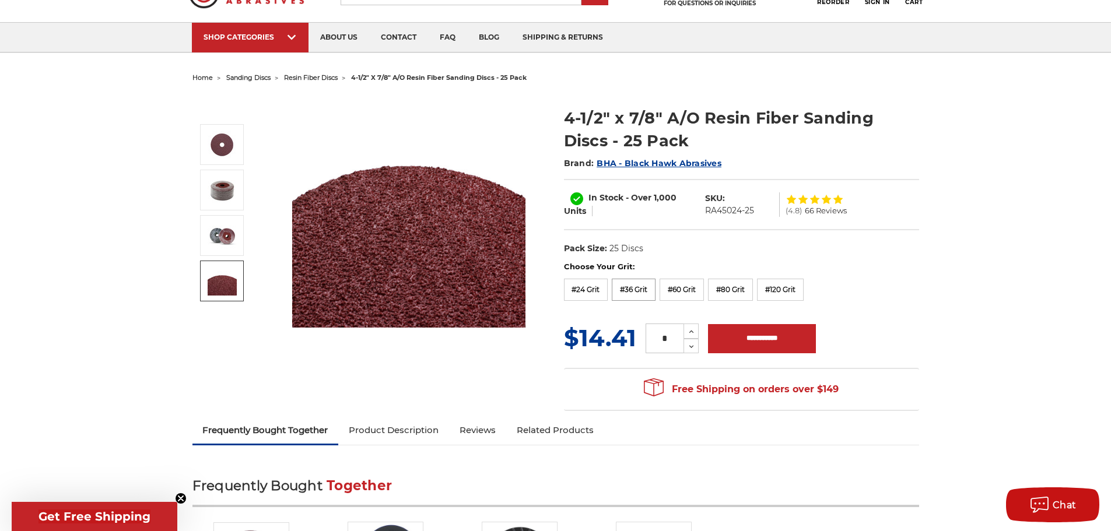  I want to click on span: Frequently Bought, so click(257, 486).